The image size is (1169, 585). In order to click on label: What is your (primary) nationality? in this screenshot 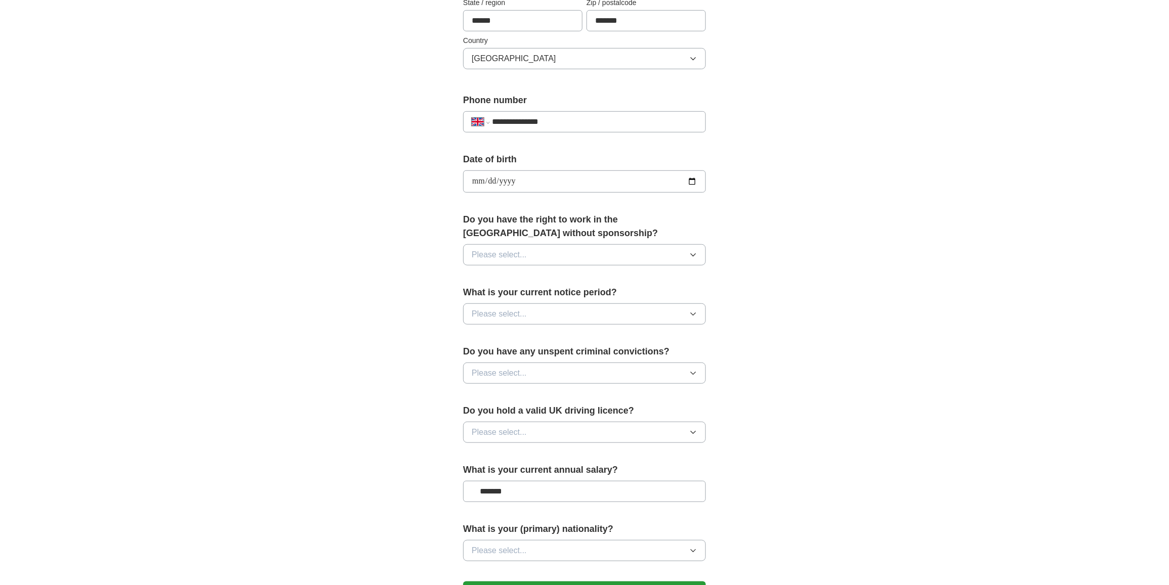, I will do `click(585, 529)`.